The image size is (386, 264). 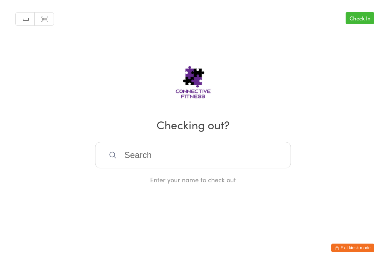 I want to click on button: Exit kiosk mode, so click(x=353, y=247).